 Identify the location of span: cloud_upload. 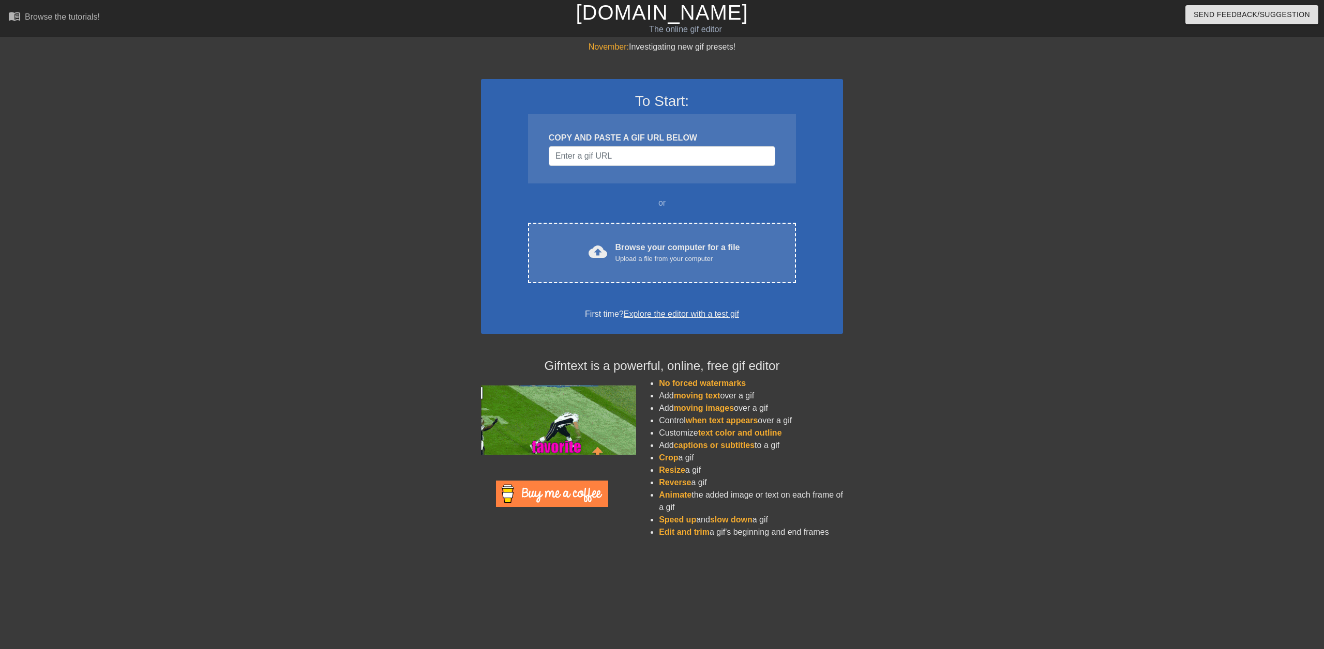
(598, 252).